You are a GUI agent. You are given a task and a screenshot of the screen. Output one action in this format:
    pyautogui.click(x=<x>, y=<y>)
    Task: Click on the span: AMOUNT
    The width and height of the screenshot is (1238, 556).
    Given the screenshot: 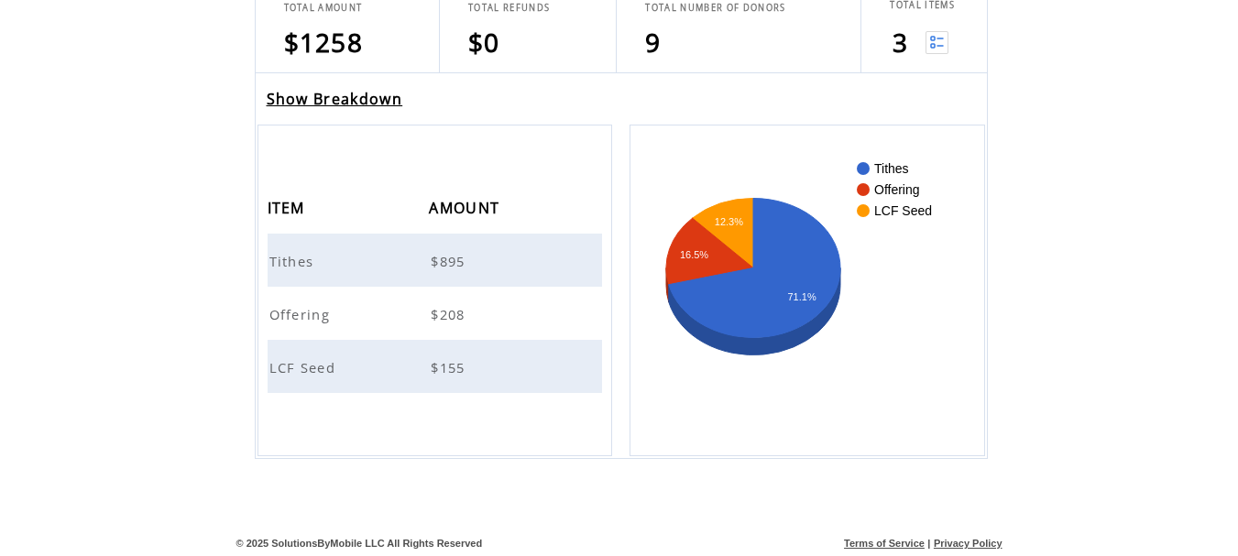 What is the action you would take?
    pyautogui.click(x=466, y=210)
    